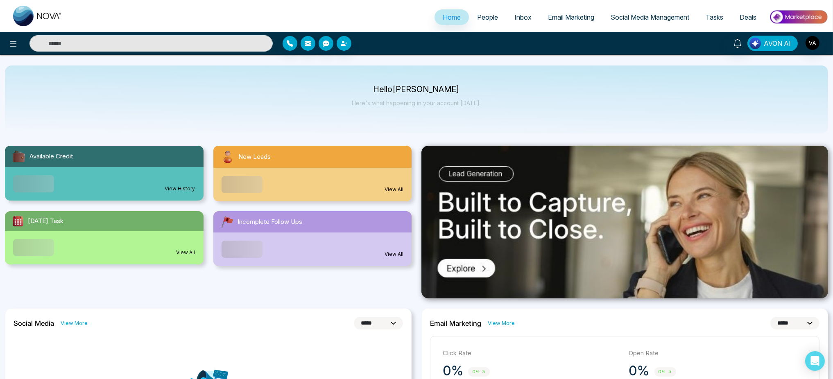 The image size is (833, 379). I want to click on span: People, so click(488, 17).